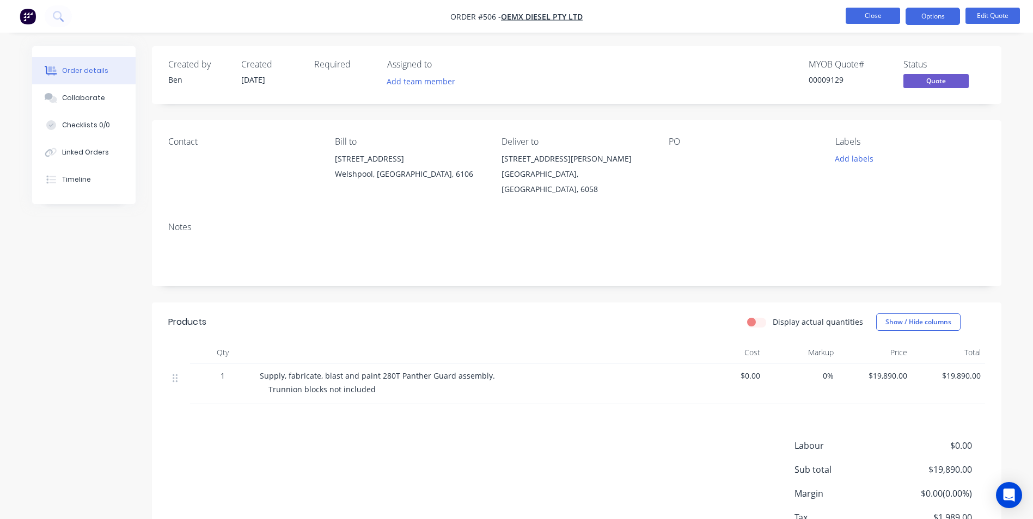 The width and height of the screenshot is (1033, 519). What do you see at coordinates (948, 353) in the screenshot?
I see `div: Total` at bounding box center [948, 353].